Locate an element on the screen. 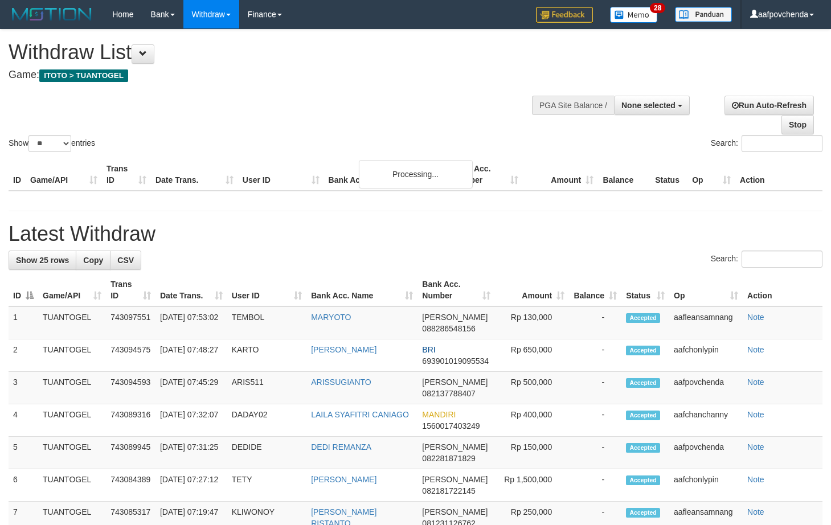 The height and width of the screenshot is (525, 831). td: 743094575 is located at coordinates (131, 356).